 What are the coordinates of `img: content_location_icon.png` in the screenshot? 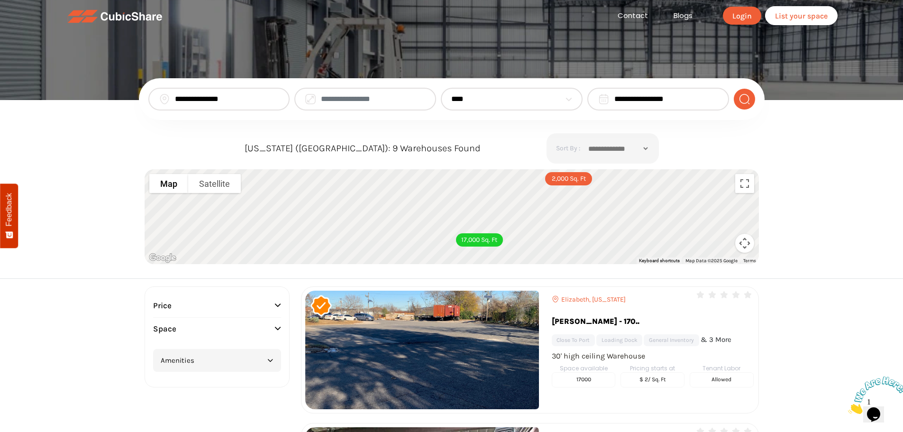 It's located at (555, 299).